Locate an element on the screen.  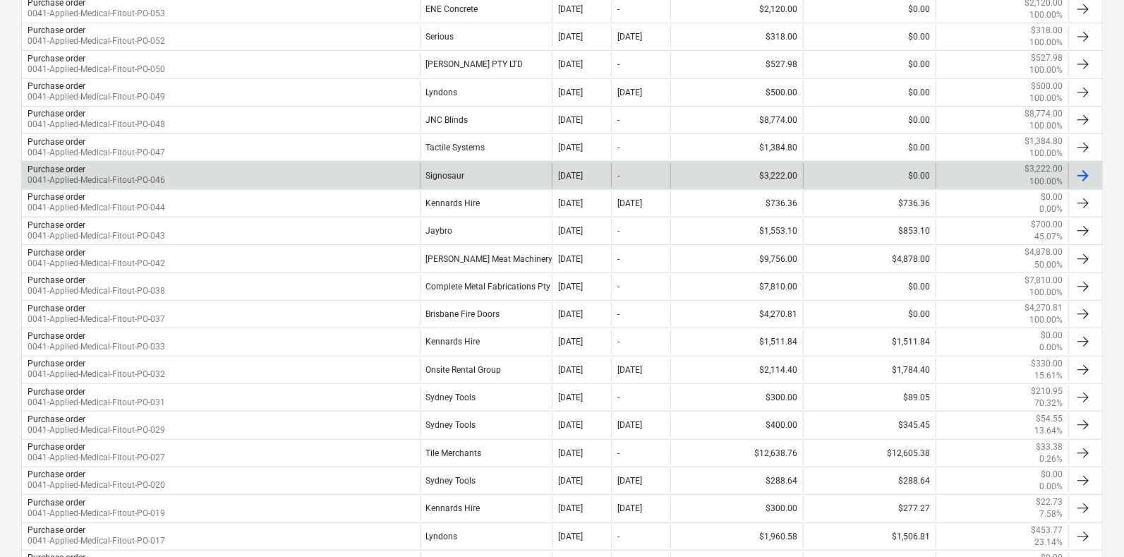
p: 70.32% is located at coordinates (1049, 403).